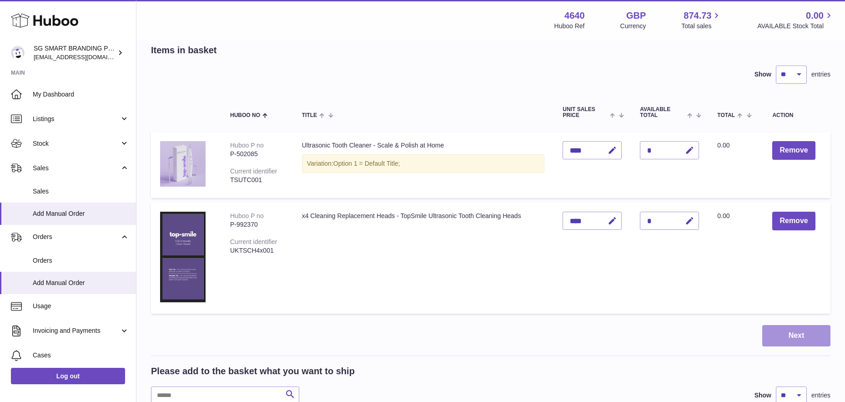 Image resolution: width=845 pixels, height=402 pixels. What do you see at coordinates (570, 26) in the screenshot?
I see `div: Huboo Ref` at bounding box center [570, 26].